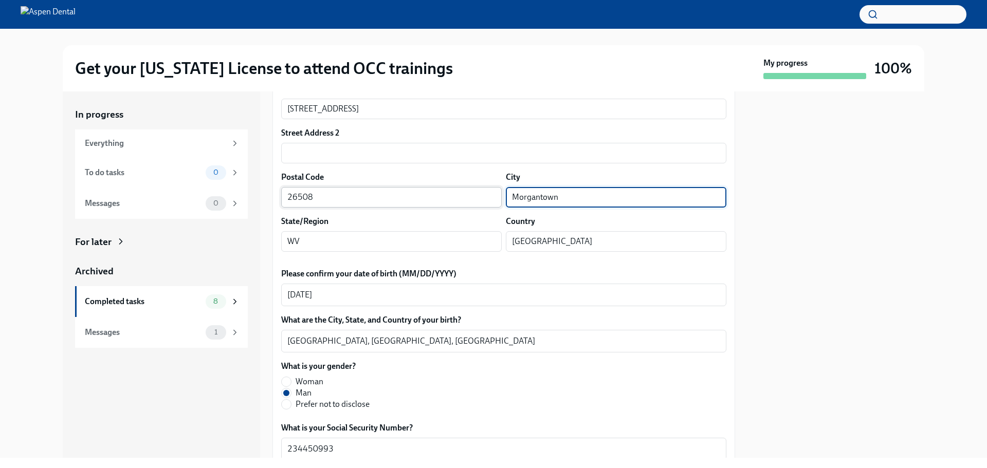  What do you see at coordinates (161, 115) in the screenshot?
I see `div: In progress` at bounding box center [161, 115].